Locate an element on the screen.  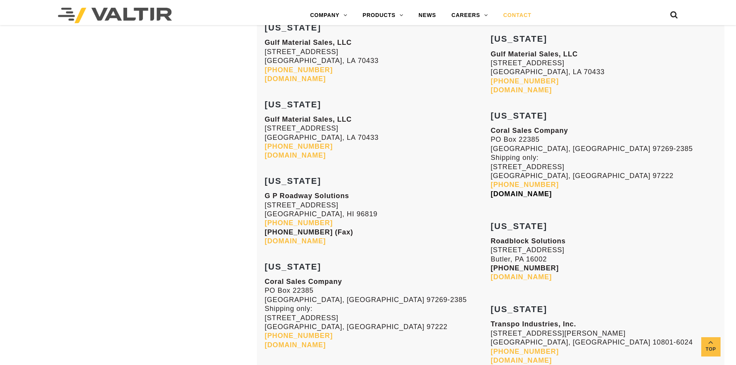
strong: G P Roadway Solutions is located at coordinates (307, 196).